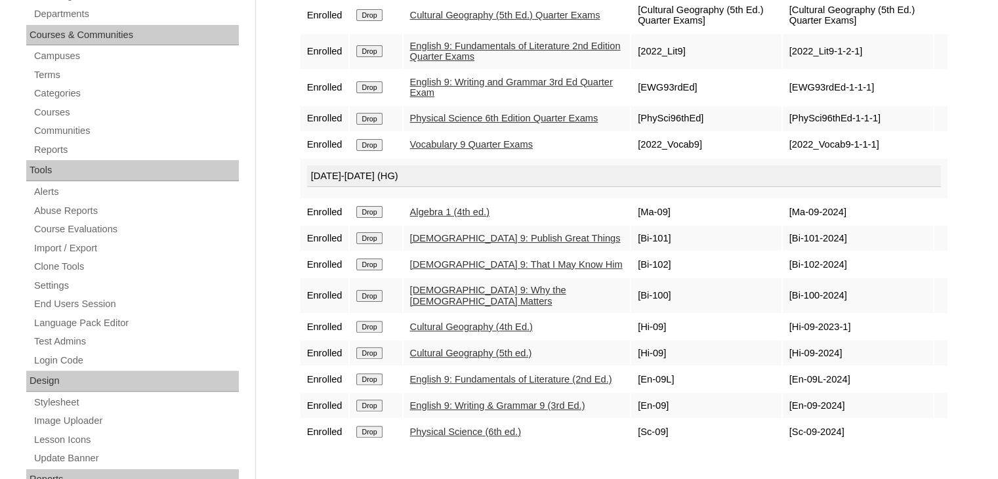 Image resolution: width=998 pixels, height=479 pixels. What do you see at coordinates (857, 353) in the screenshot?
I see `td: [Hi-09-2024]` at bounding box center [857, 353].